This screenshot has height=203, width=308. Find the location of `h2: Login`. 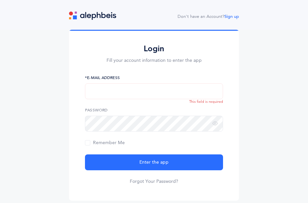

h2: Login is located at coordinates (154, 49).